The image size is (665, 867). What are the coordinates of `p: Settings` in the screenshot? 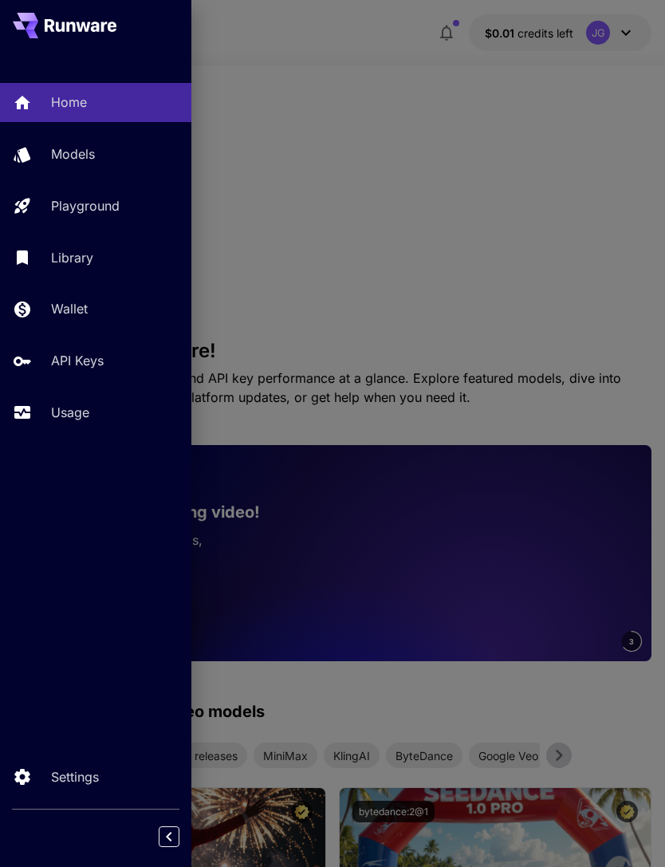 It's located at (75, 777).